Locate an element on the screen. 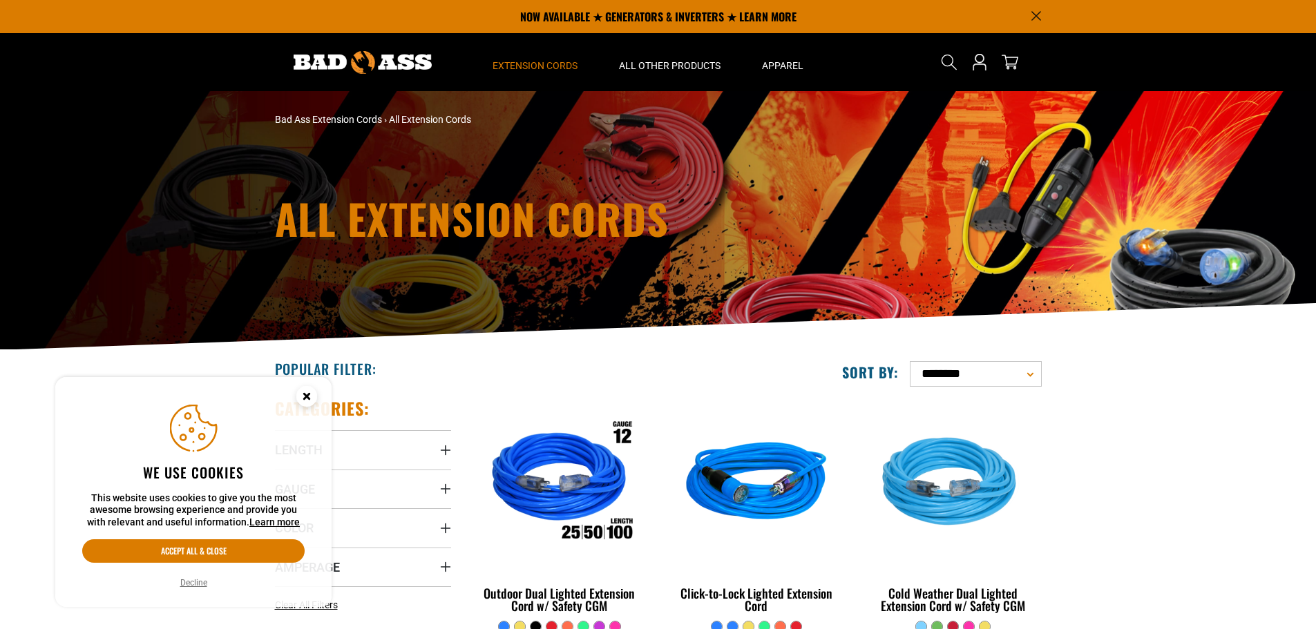 This screenshot has height=629, width=1316. button: Accept all & close is located at coordinates (193, 551).